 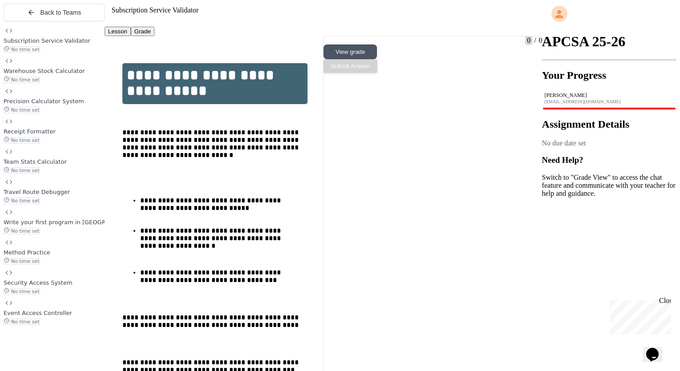 What do you see at coordinates (609, 124) in the screenshot?
I see `h2: Assignment Details` at bounding box center [609, 124].